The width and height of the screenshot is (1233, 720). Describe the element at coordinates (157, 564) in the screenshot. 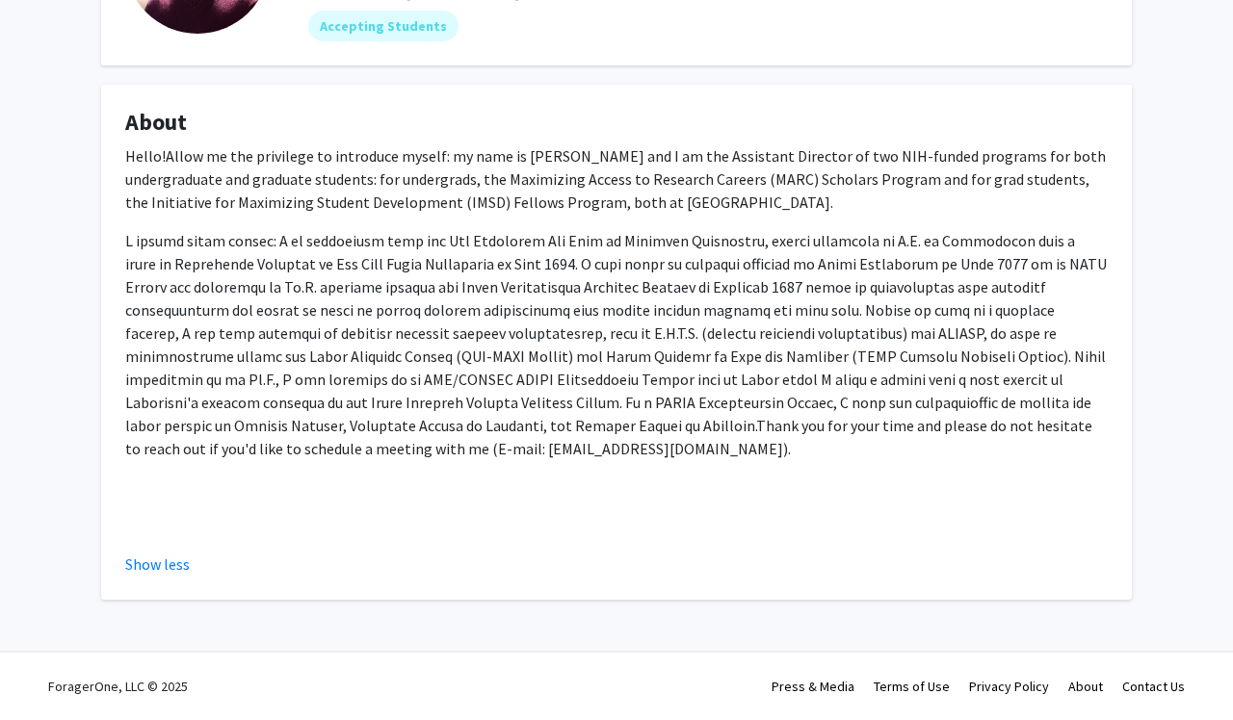

I see `button: Show less` at that location.